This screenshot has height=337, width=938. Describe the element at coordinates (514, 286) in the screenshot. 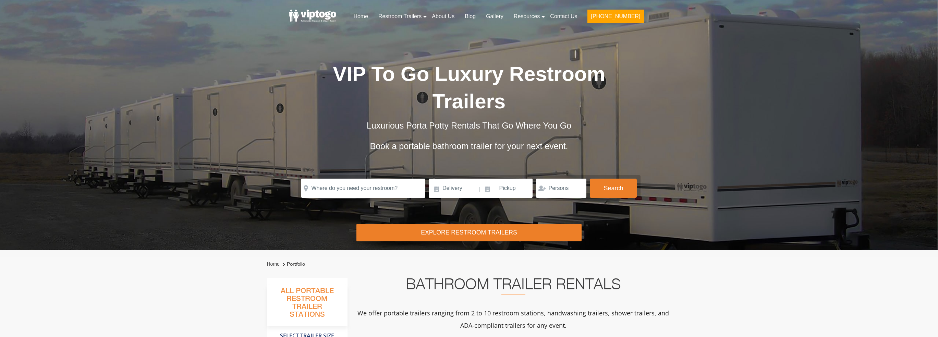

I see `h2: Bathroom Trailer Rentals` at that location.